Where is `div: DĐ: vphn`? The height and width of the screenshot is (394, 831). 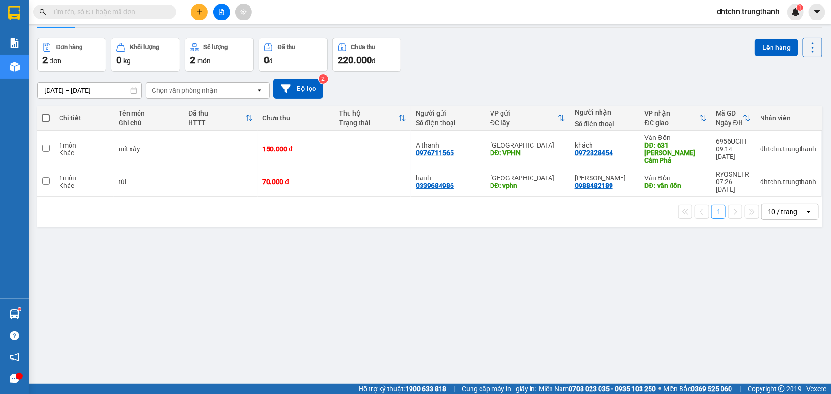
div: DĐ: vphn is located at coordinates (527, 186).